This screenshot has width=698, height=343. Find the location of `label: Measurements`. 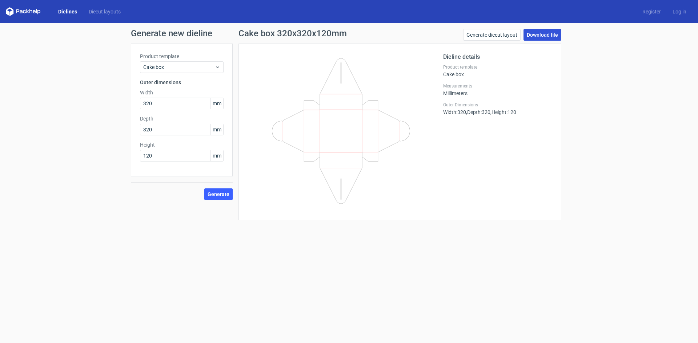

label: Measurements is located at coordinates (497, 86).